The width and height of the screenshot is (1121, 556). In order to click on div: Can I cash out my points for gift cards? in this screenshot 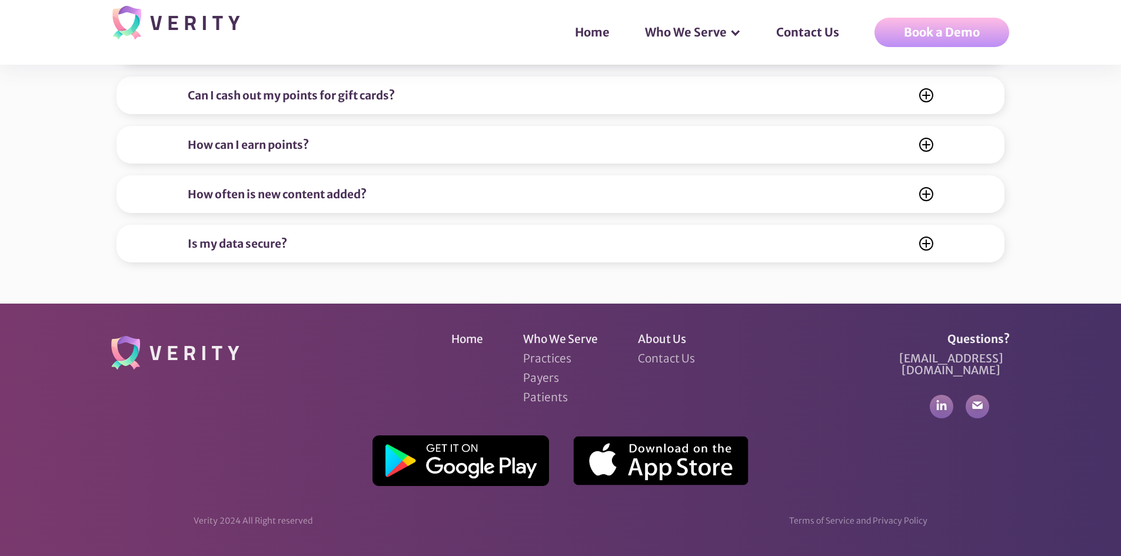, I will do `click(291, 95)`.